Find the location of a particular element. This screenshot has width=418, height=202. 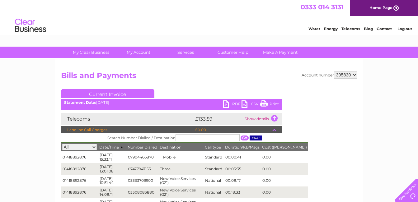

td: £0.00 is located at coordinates (233, 130).